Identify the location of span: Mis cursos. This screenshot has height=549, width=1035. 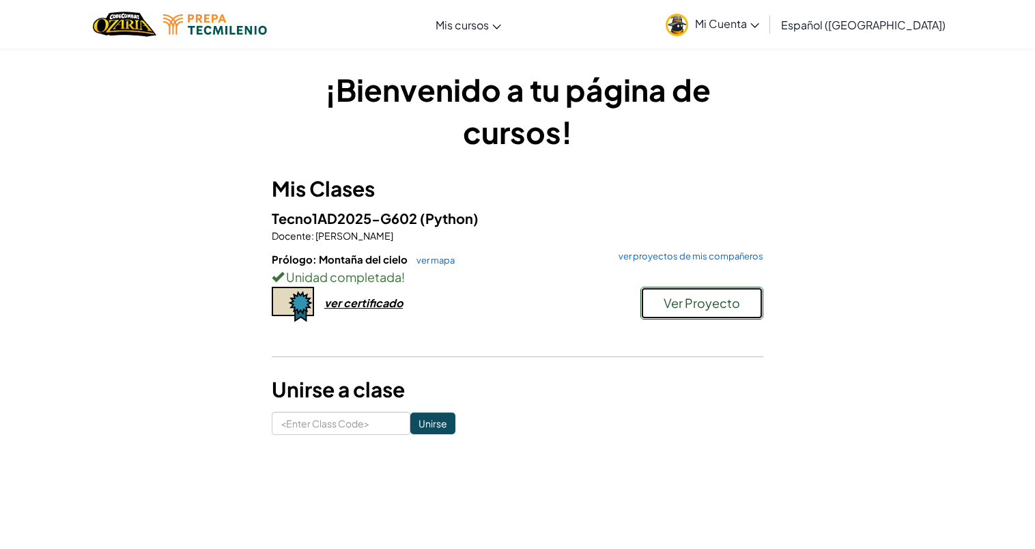
(462, 25).